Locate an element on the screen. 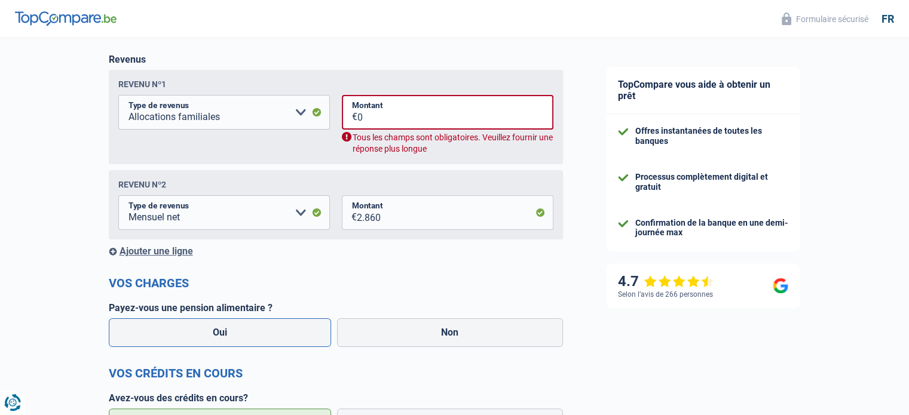 The image size is (909, 415). img: TopCompare Logo is located at coordinates (66, 19).